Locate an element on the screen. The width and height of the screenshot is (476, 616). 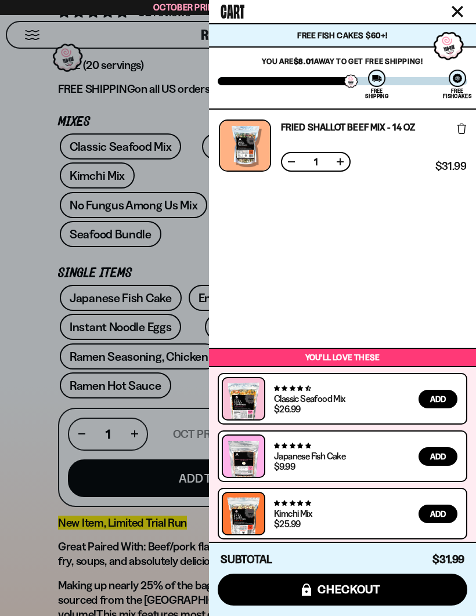
a: Kimchi Mix is located at coordinates (293, 514).